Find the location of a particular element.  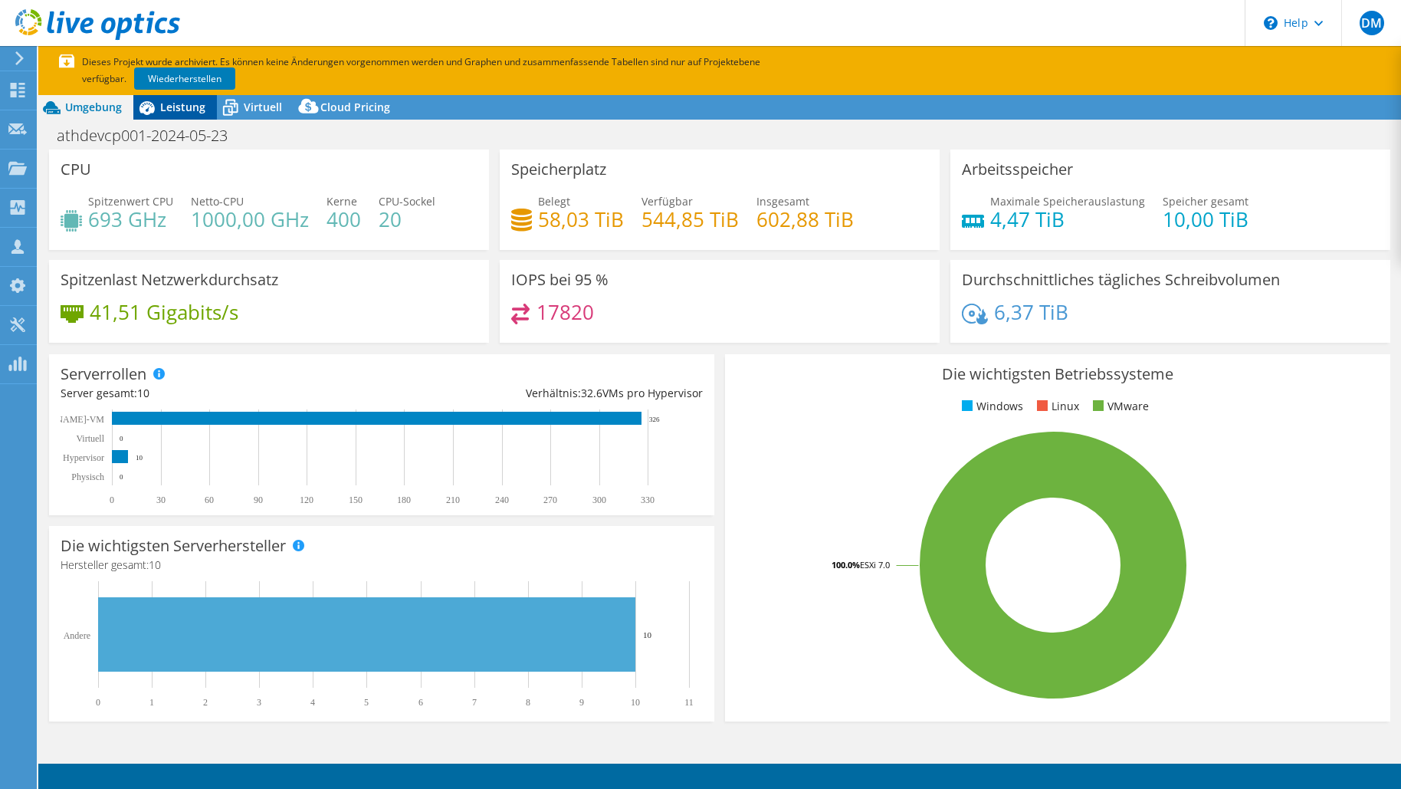

text: 210 is located at coordinates (453, 500).